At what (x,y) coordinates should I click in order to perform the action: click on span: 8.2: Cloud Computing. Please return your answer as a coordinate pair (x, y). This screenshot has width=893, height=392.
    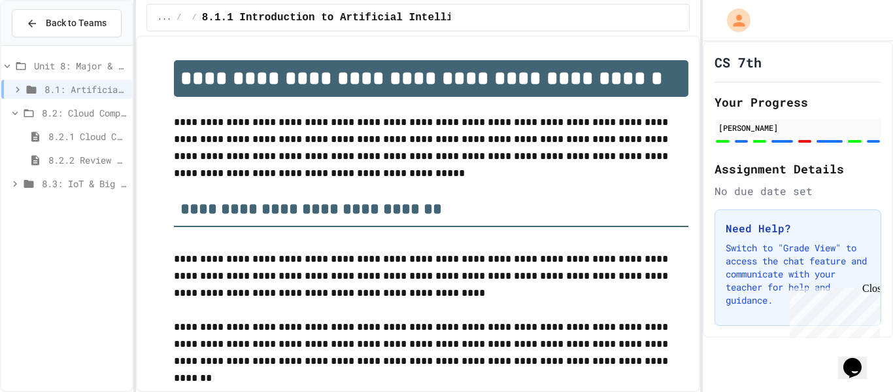
    Looking at the image, I should click on (84, 112).